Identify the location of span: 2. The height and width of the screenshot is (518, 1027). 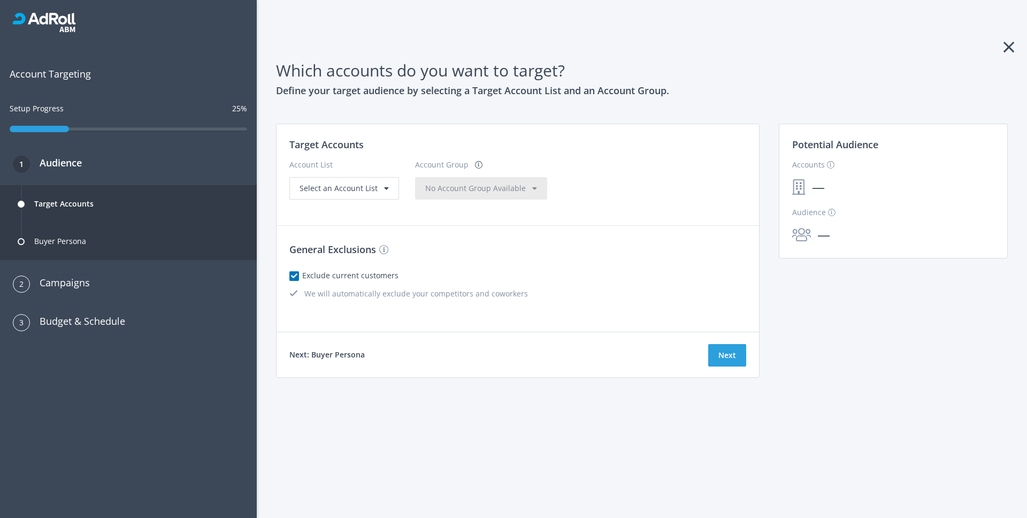
(21, 284).